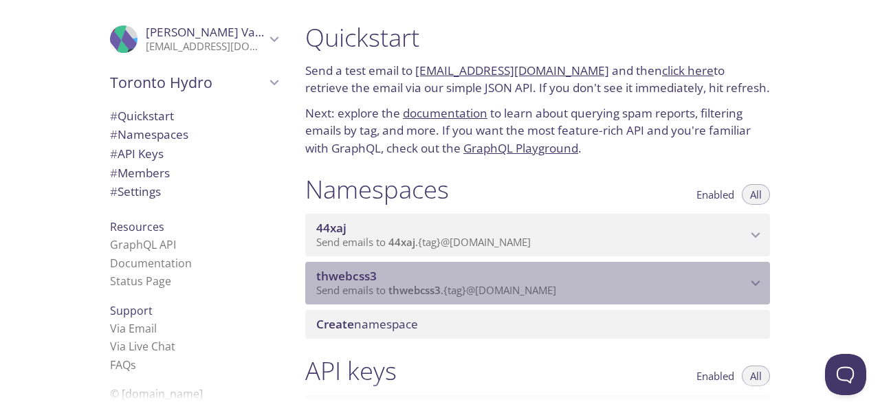  What do you see at coordinates (538, 79) in the screenshot?
I see `p: Send a test email to and then to retrieve the email via our simple JSON API. If you don't see it ...` at bounding box center [538, 79].